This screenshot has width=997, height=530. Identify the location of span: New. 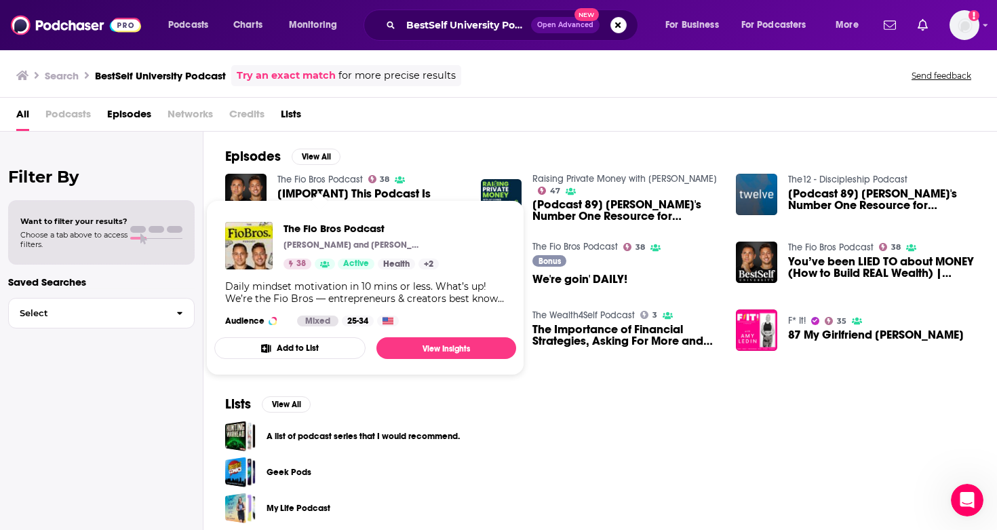
(587, 14).